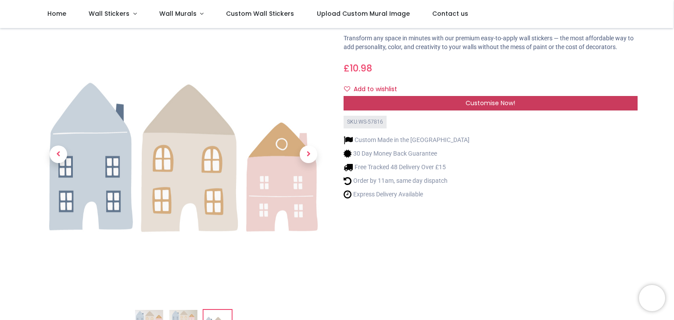 This screenshot has width=674, height=320. Describe the element at coordinates (490, 103) in the screenshot. I see `span: Customise Now!` at that location.